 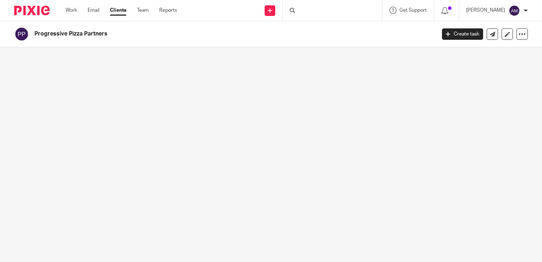 I want to click on a: Create task, so click(x=463, y=34).